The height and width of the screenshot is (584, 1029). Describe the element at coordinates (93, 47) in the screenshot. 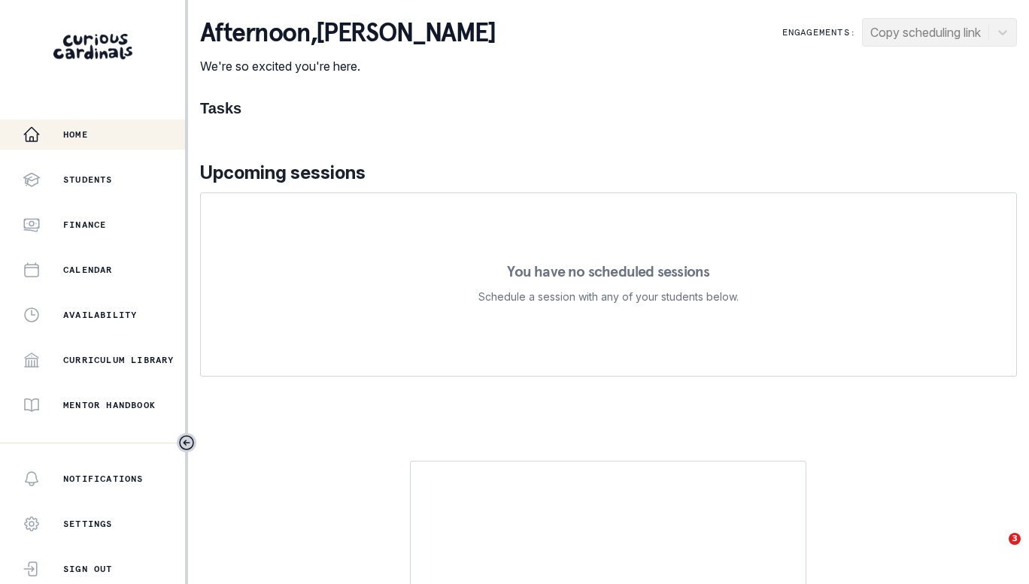

I see `img: Curious Cardinals Logo` at that location.